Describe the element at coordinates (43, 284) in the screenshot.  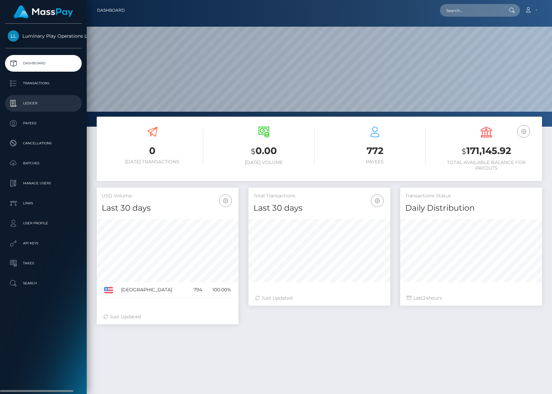
I see `p: Search` at that location.